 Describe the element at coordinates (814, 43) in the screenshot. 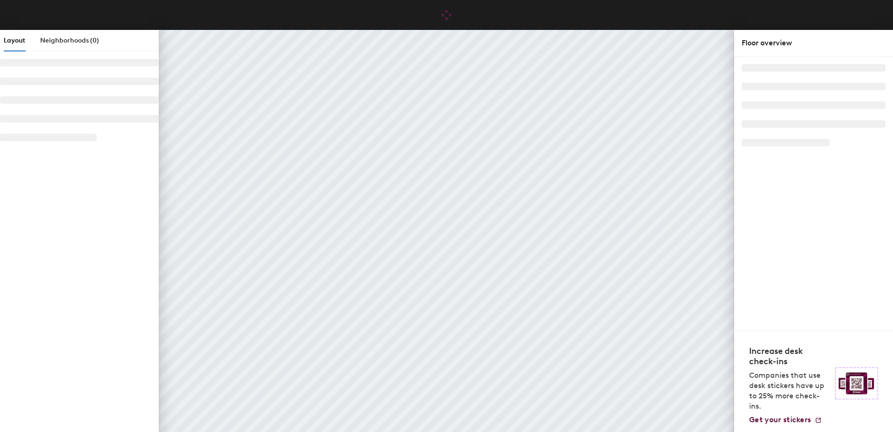

I see `div: Floor overview` at that location.